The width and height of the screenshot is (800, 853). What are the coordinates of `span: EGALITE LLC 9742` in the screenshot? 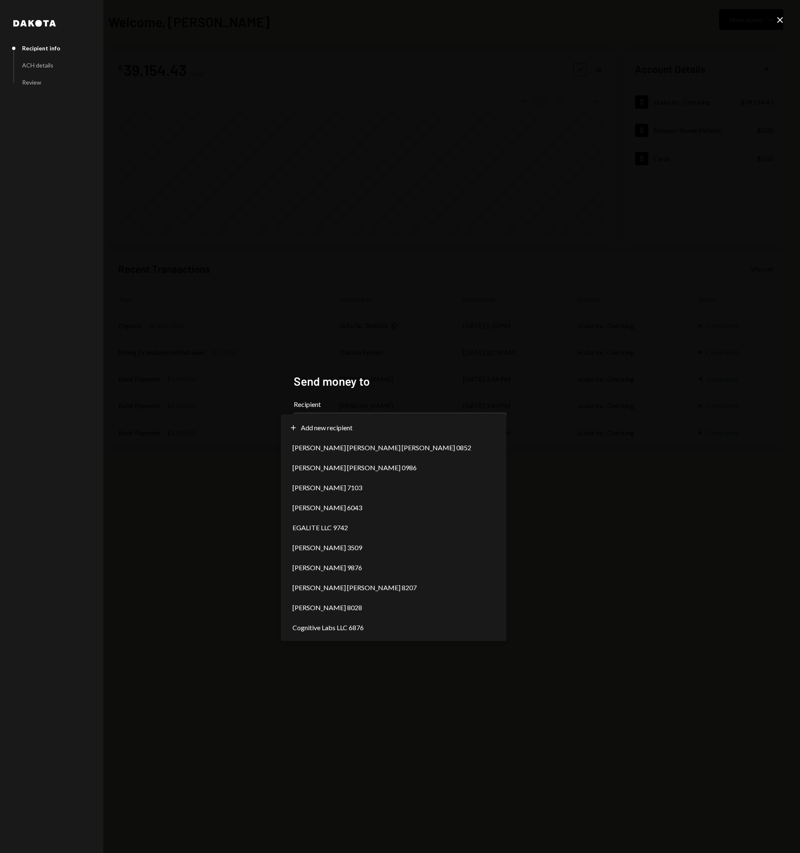 It's located at (320, 528).